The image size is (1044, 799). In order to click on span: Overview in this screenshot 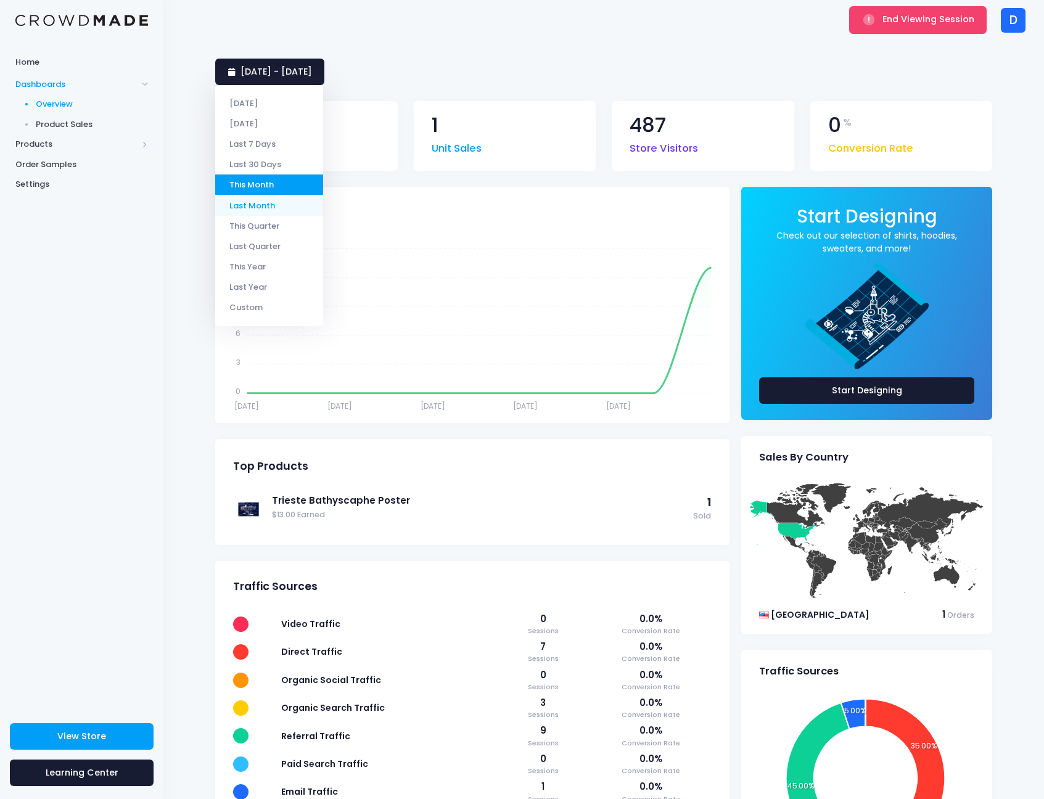, I will do `click(92, 104)`.